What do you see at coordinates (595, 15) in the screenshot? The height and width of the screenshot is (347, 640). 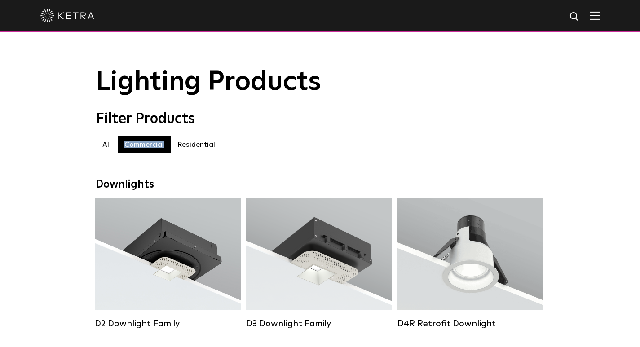 I see `img: Hamburger%20Nav.svg` at bounding box center [595, 15].